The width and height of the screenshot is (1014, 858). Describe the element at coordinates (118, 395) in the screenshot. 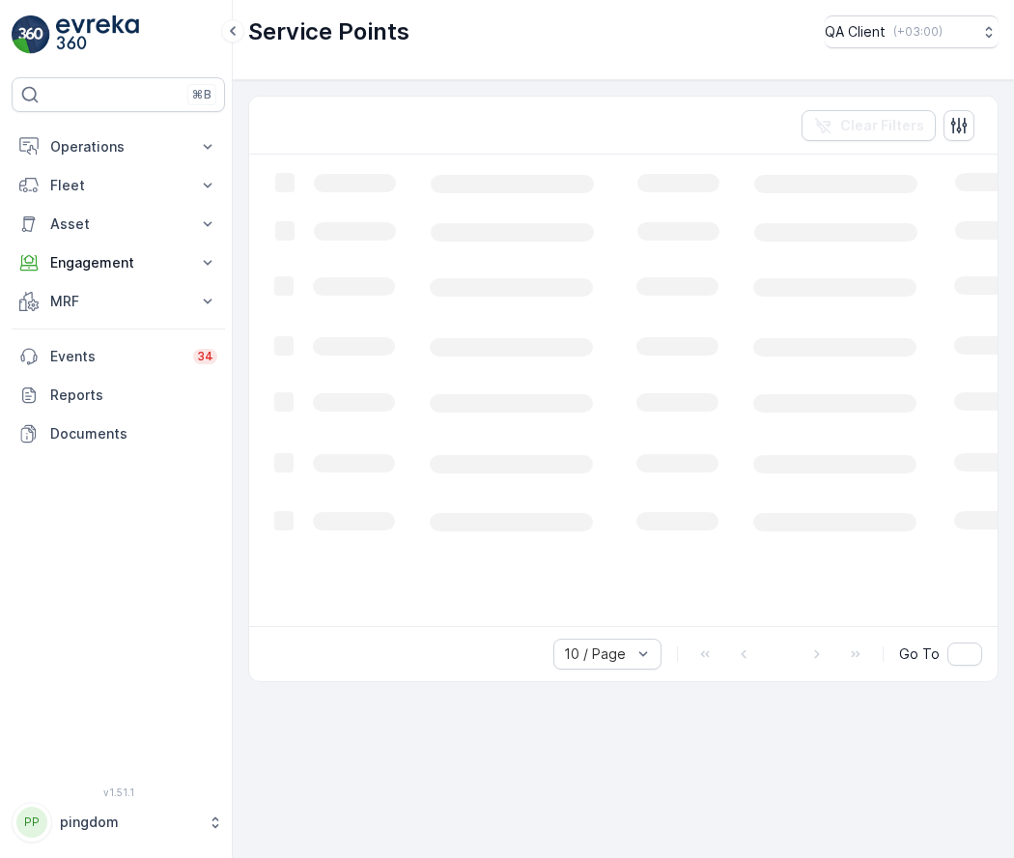

I see `a: Reports` at that location.